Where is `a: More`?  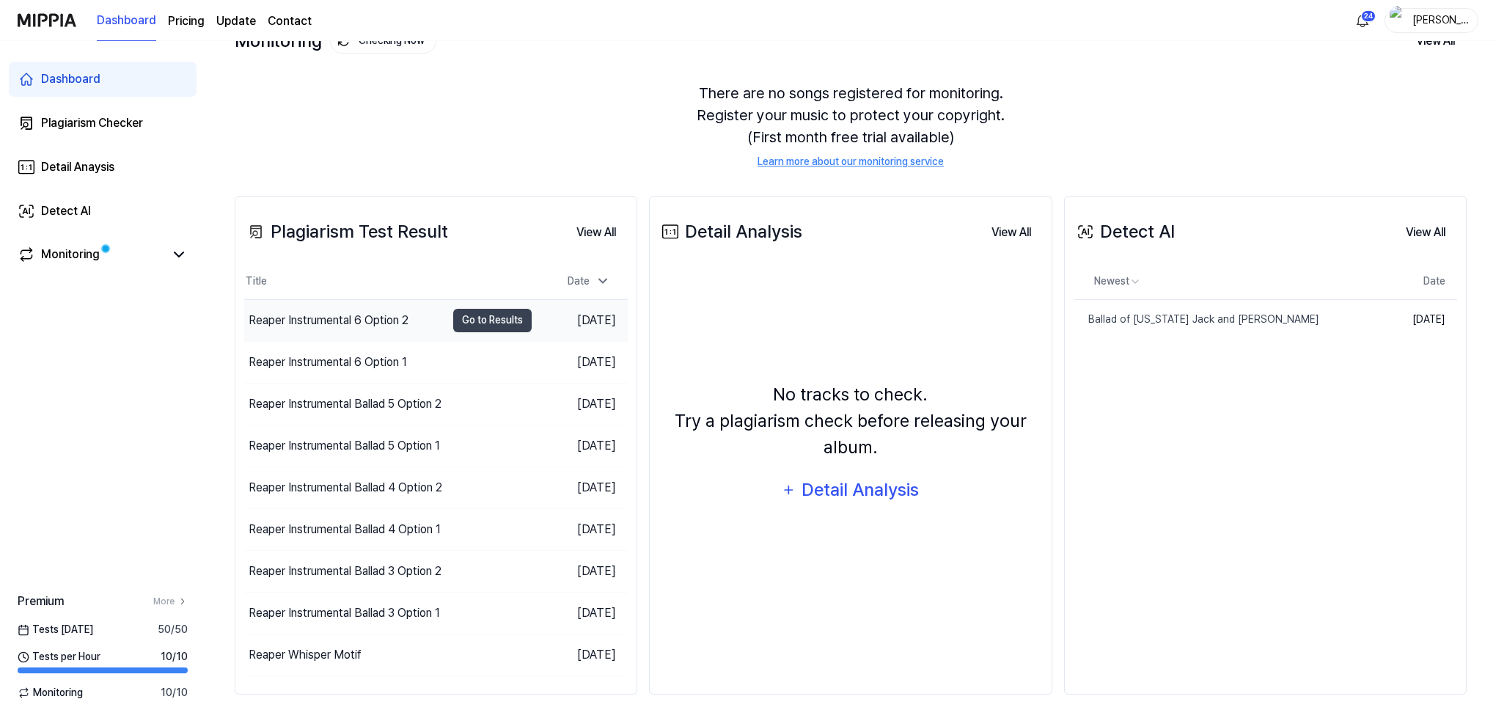 a: More is located at coordinates (170, 601).